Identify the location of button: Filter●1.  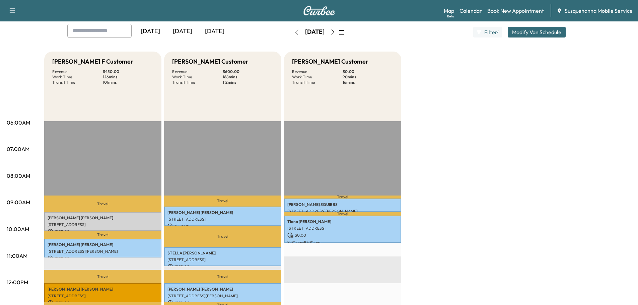
(487, 32).